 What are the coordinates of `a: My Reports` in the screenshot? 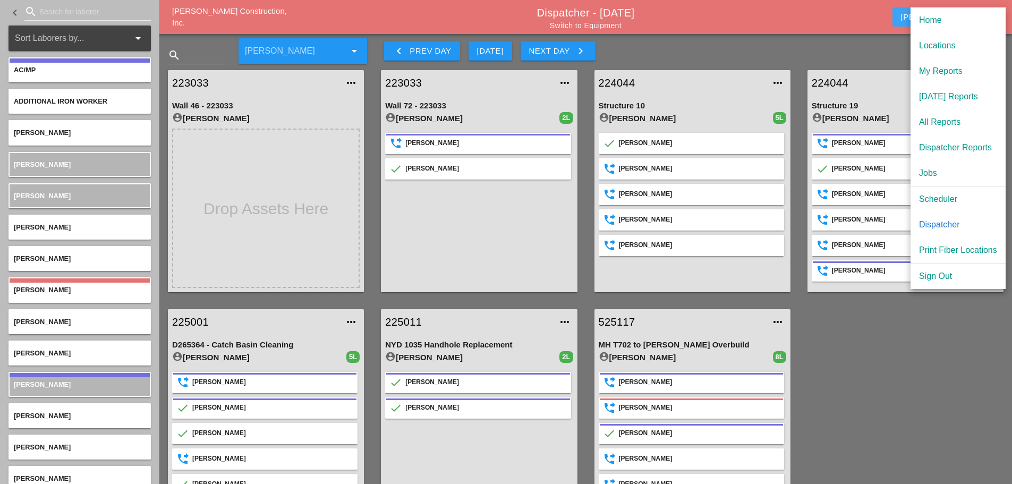 It's located at (958, 71).